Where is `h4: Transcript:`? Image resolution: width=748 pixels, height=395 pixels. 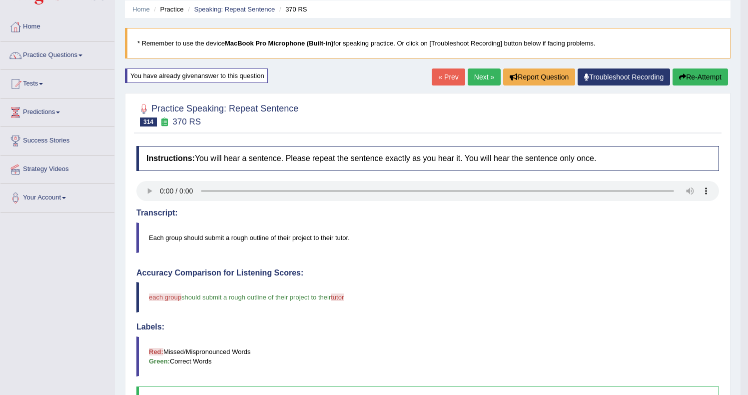 h4: Transcript: is located at coordinates (428, 213).